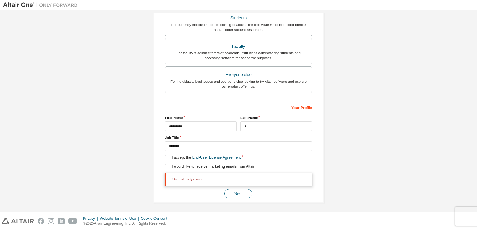 The height and width of the screenshot is (230, 477). I want to click on label: I would like to receive marketing emails from Altair, so click(209, 167).